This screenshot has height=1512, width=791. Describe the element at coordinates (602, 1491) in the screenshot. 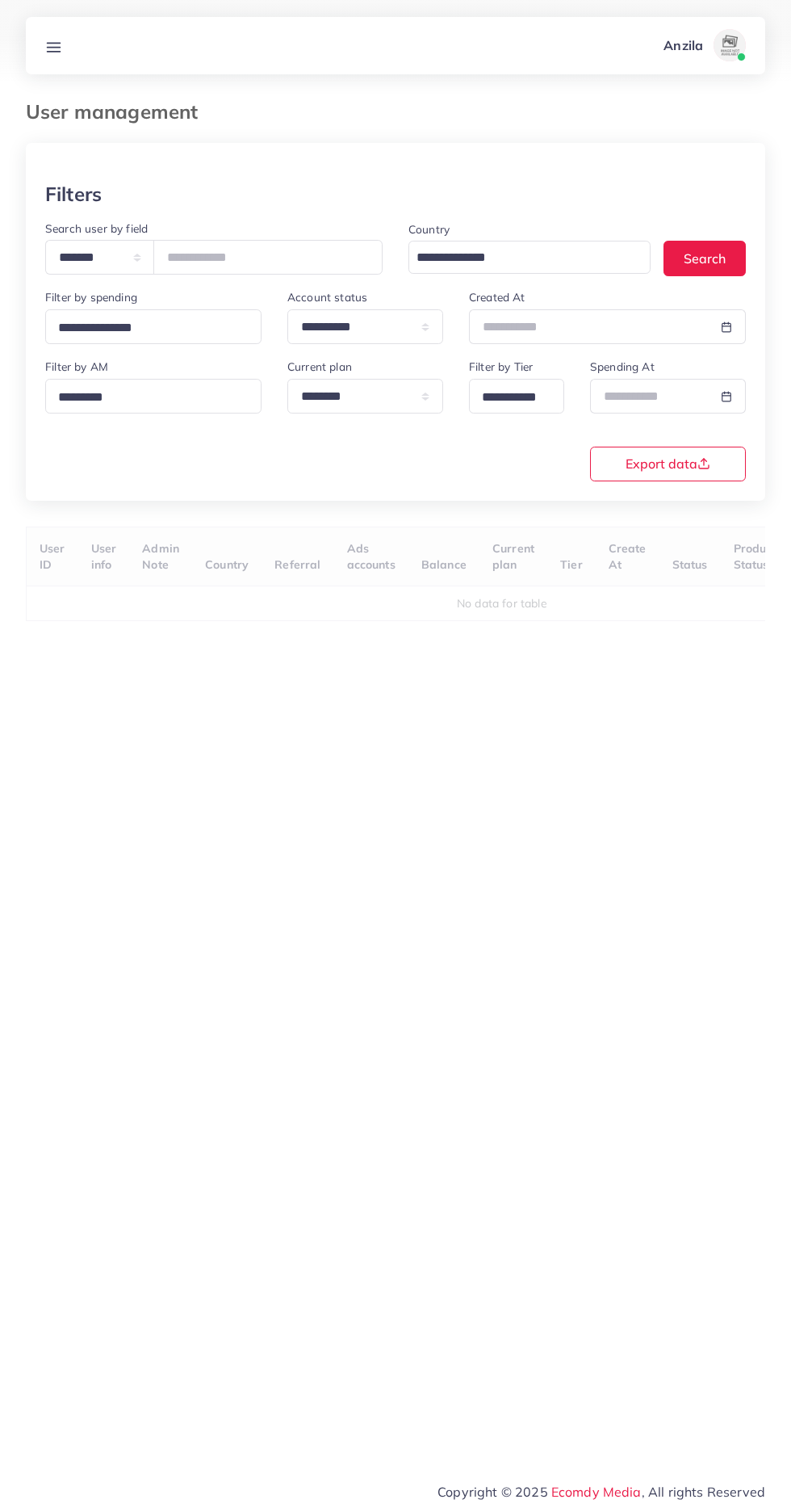

I see `span: Copyright © 2025` at that location.